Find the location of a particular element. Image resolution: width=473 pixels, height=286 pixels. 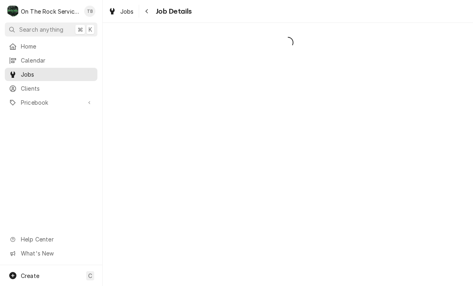

span: Search anything is located at coordinates (41, 29).